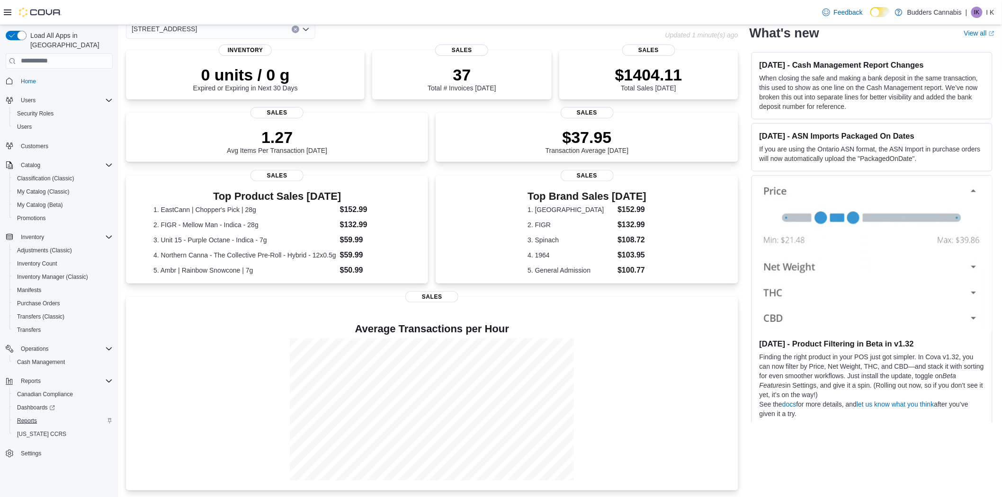 This screenshot has width=1002, height=497. What do you see at coordinates (245, 270) in the screenshot?
I see `dt: 5. Ambr | Rainbow Snowcone | 7g` at bounding box center [245, 270].